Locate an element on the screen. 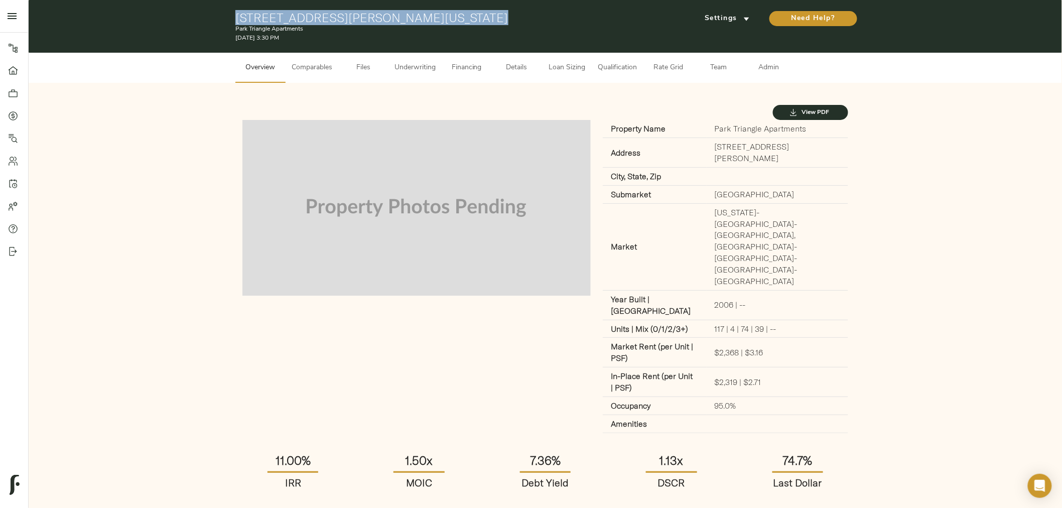 The width and height of the screenshot is (1062, 508). th: Amenities is located at coordinates (655, 424).